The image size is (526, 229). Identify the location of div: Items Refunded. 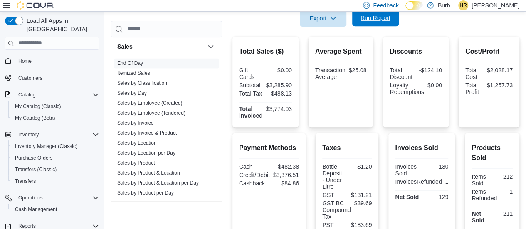
(484, 195).